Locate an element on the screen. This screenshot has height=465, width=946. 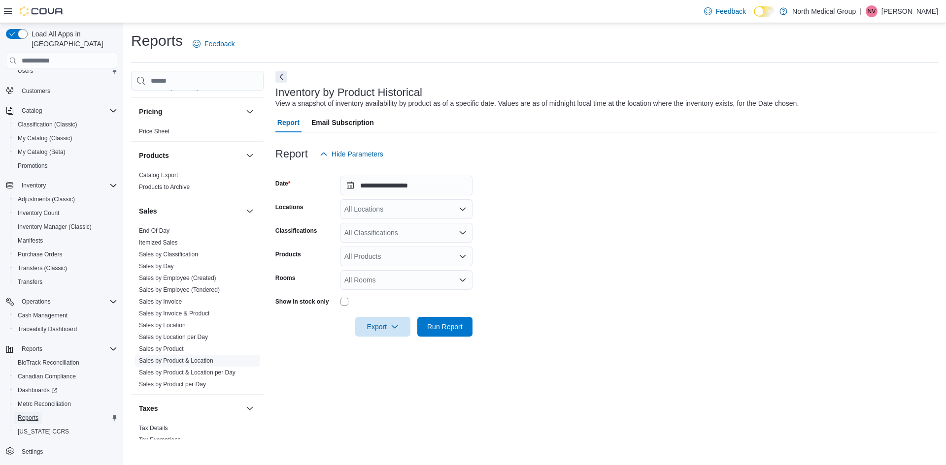
div: View a snapshot of inventory availability by product as of a specific date. Values are as of midn... is located at coordinates (537, 103).